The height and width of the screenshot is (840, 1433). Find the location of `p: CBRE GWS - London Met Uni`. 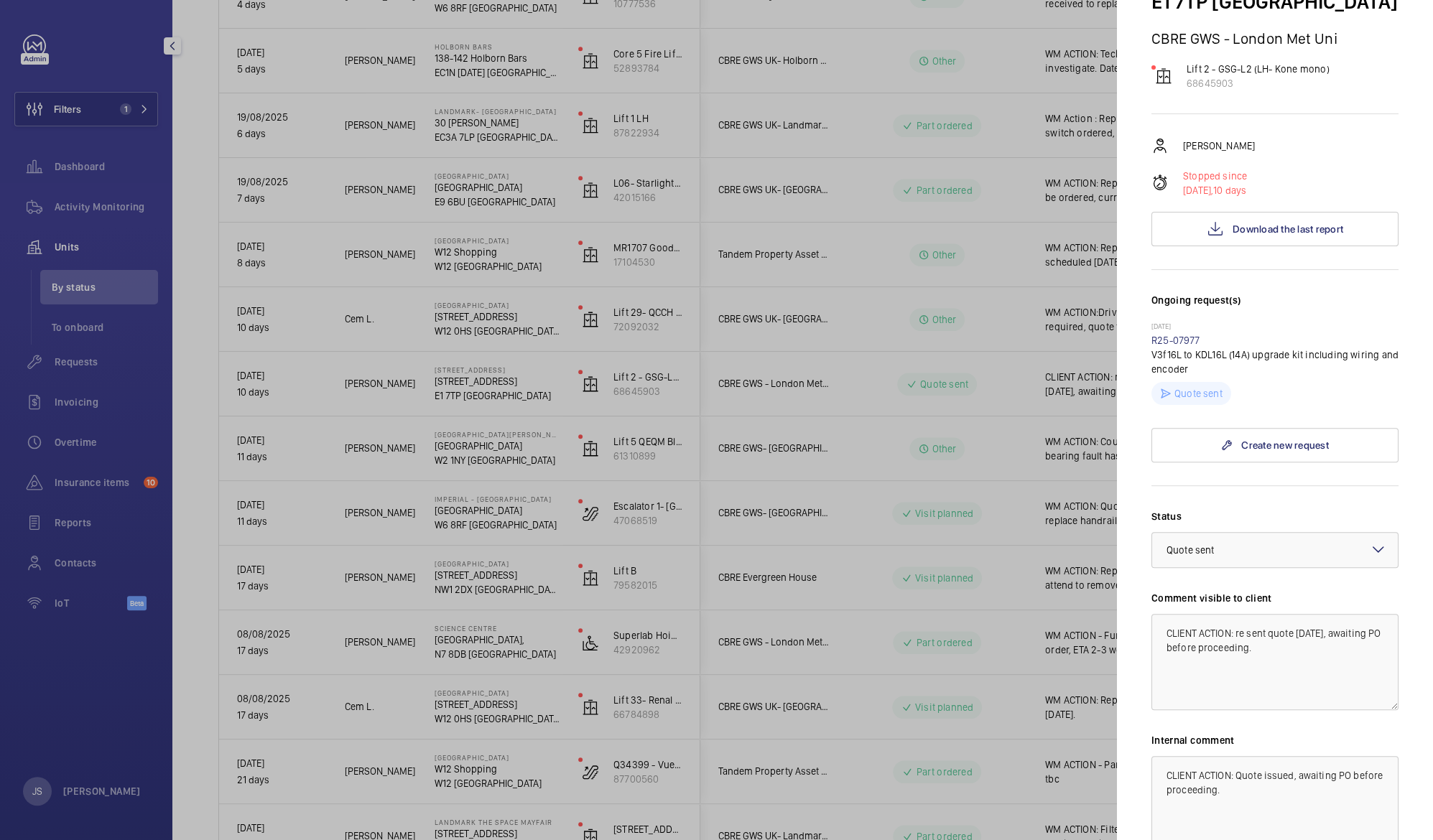

p: CBRE GWS - London Met Uni is located at coordinates (1275, 38).